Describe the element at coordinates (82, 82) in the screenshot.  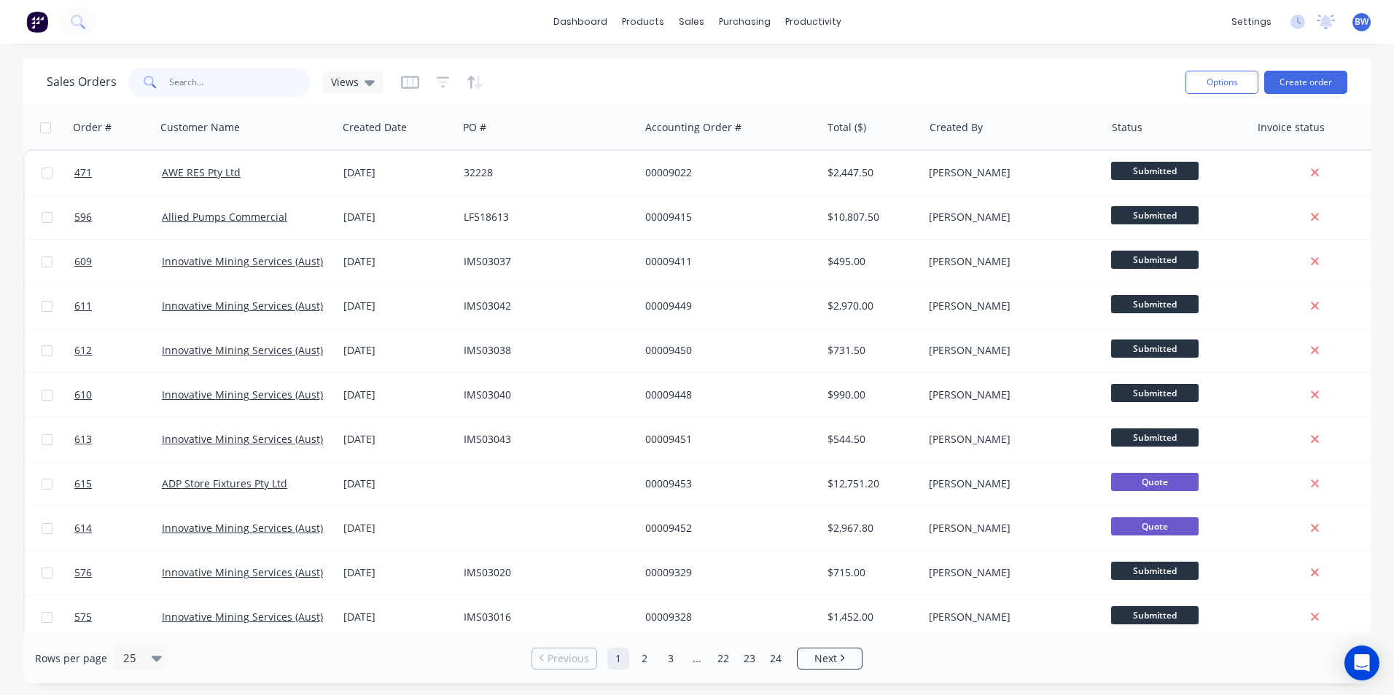
I see `h1: Sales Orders` at that location.